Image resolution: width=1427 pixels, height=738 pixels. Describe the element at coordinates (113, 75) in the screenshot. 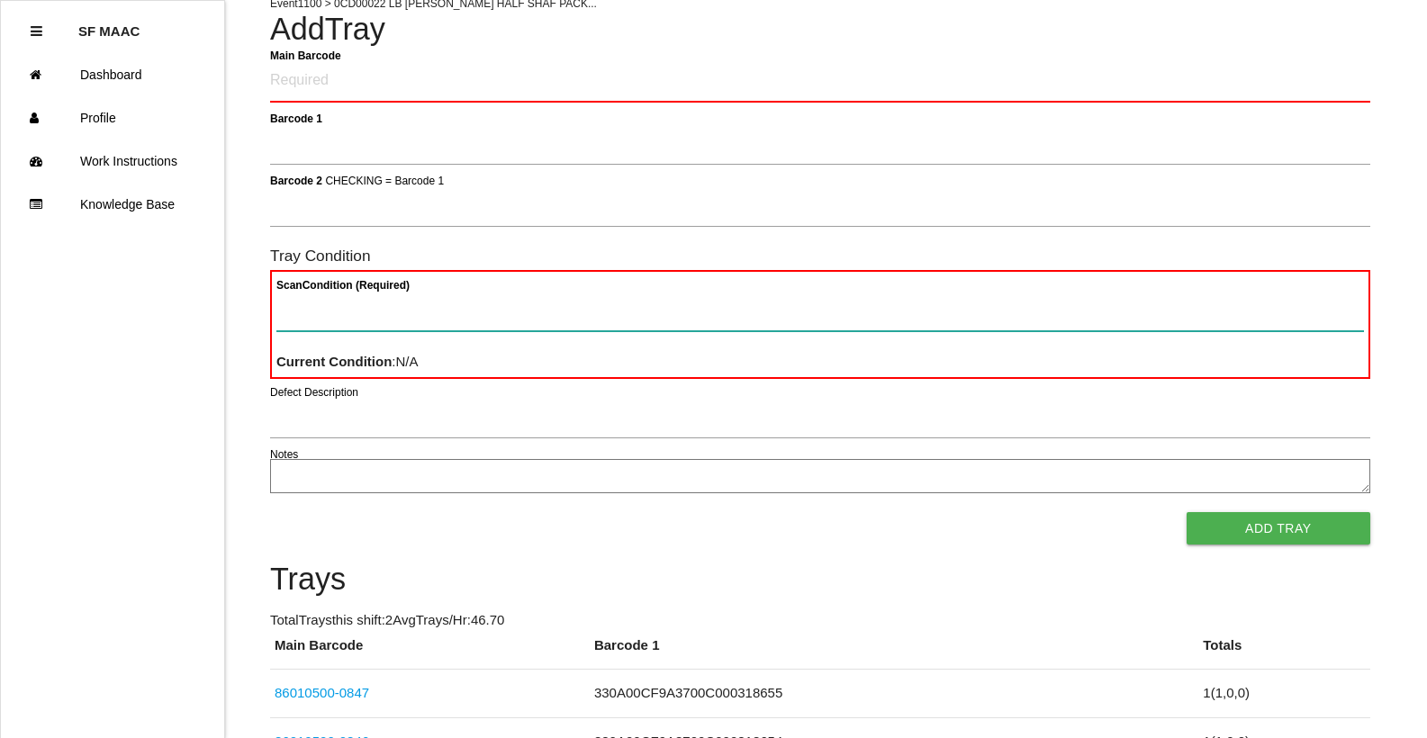

I see `a: Dashboard` at that location.